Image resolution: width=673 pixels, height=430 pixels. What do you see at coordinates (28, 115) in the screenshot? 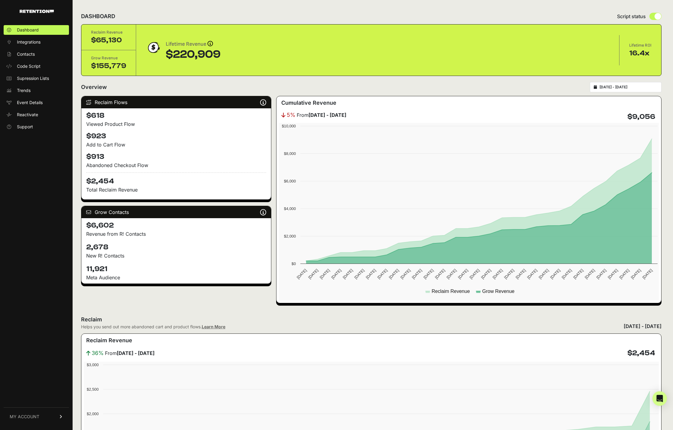
I see `span: Reactivate` at bounding box center [28, 115].